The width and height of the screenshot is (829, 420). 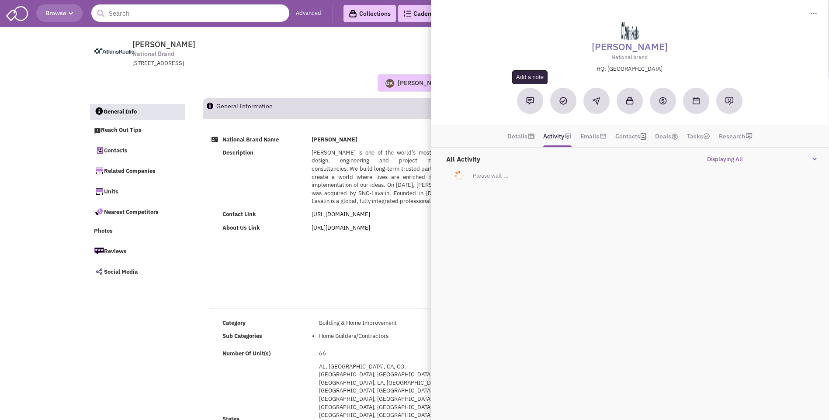 I want to click on b: Sub Categories, so click(x=242, y=336).